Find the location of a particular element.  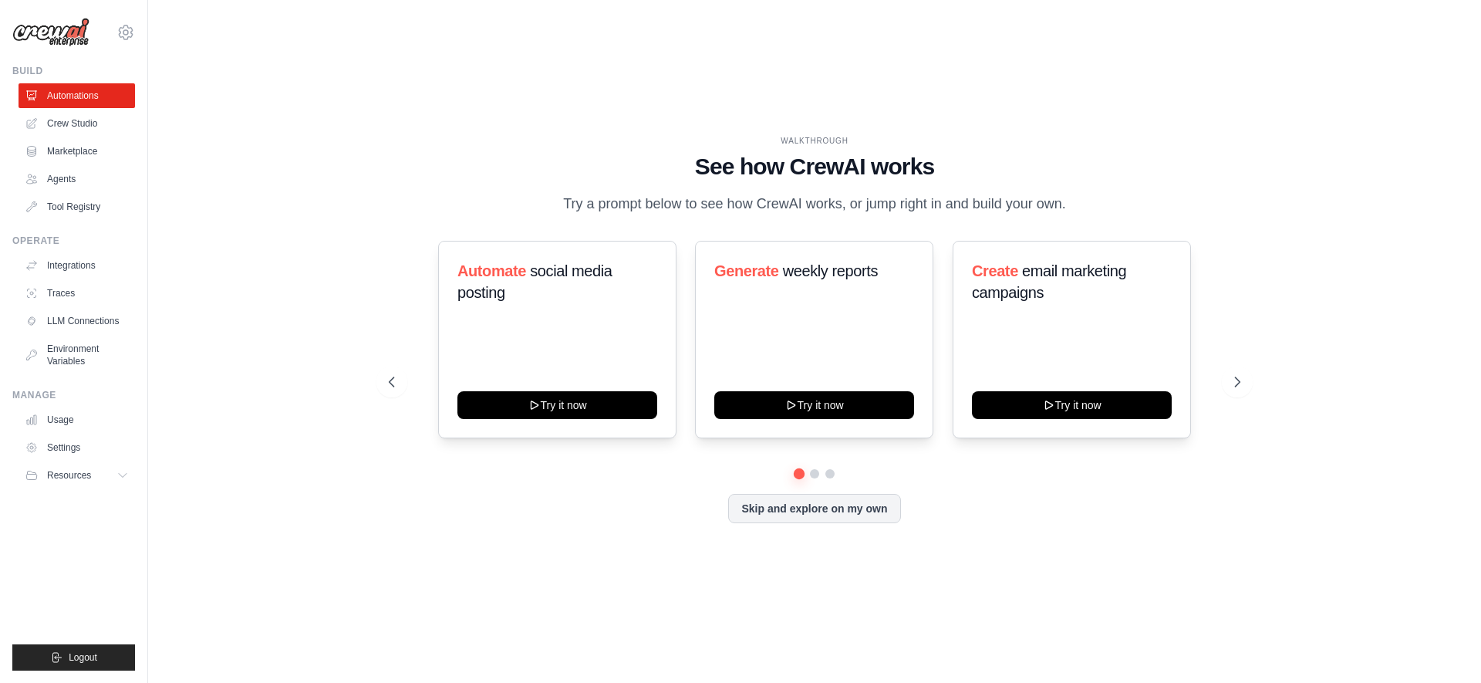

a: Integrations is located at coordinates (76, 265).